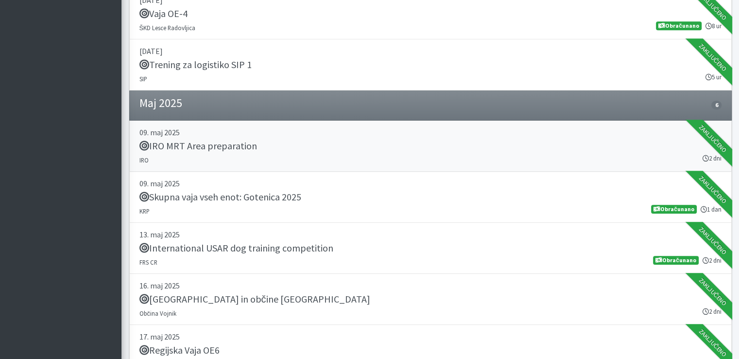 This screenshot has height=359, width=739. Describe the element at coordinates (431, 248) in the screenshot. I see `a: 13. maj 2025 International USAR dog training competition FRS CR 2 dni Obračunano Zaključeno` at that location.